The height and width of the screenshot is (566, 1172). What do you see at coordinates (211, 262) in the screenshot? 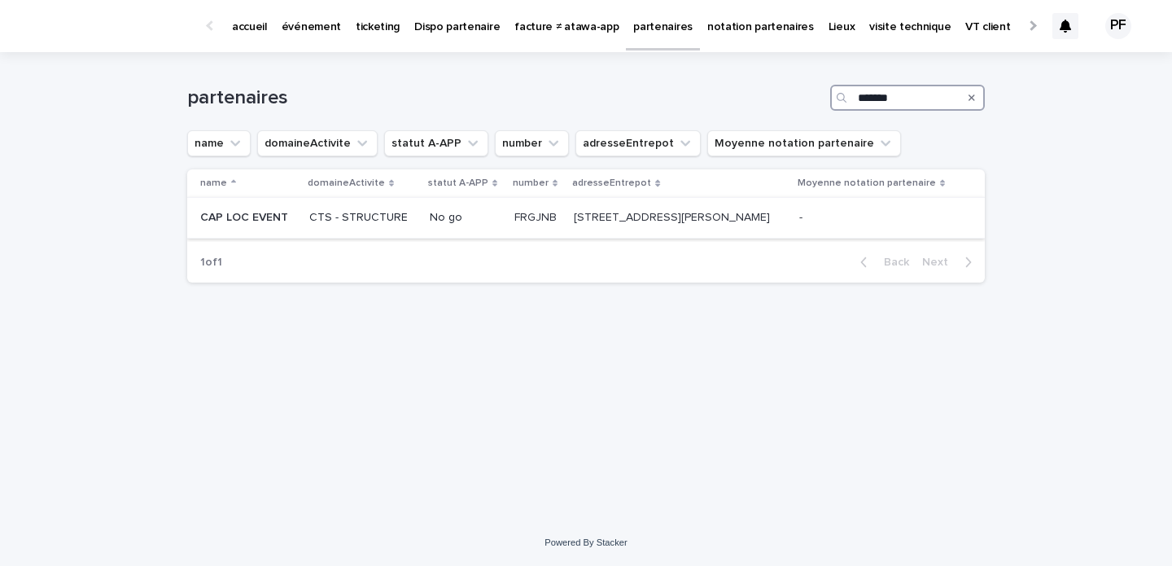
I see `p: 1 of 1` at bounding box center [211, 262].